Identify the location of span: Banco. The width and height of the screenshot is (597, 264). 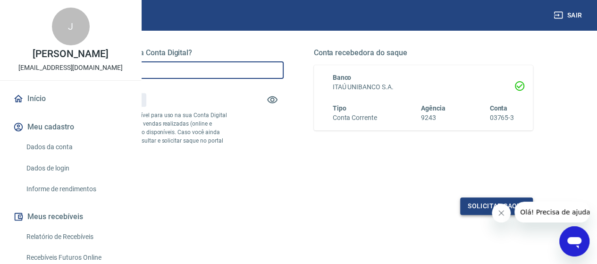
(342, 77).